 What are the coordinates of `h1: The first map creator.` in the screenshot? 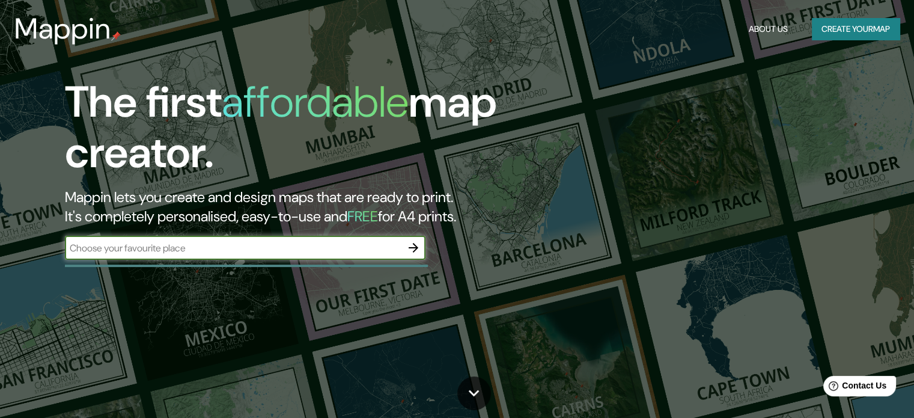 It's located at (293, 132).